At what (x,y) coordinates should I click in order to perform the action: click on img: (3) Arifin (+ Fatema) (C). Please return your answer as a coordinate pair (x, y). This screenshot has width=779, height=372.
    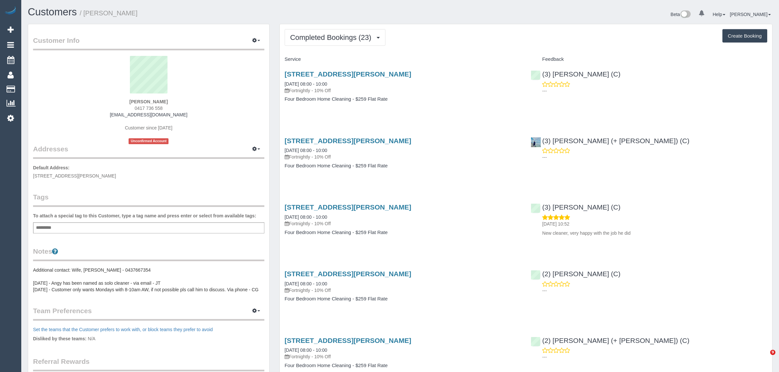
    Looking at the image, I should click on (536, 142).